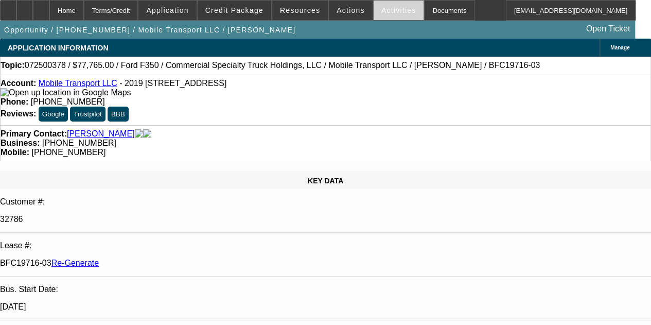 Image resolution: width=651 pixels, height=325 pixels. Describe the element at coordinates (20, 143) in the screenshot. I see `strong: Business:` at that location.